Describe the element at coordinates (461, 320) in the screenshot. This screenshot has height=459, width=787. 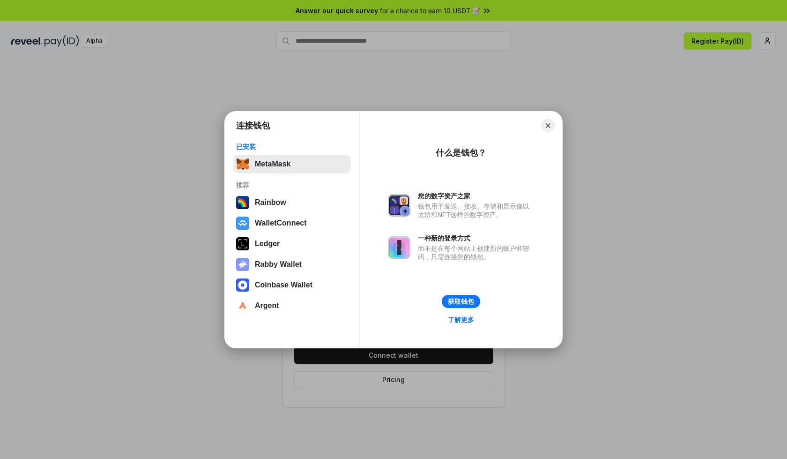
I see `div: 了解更多` at that location.